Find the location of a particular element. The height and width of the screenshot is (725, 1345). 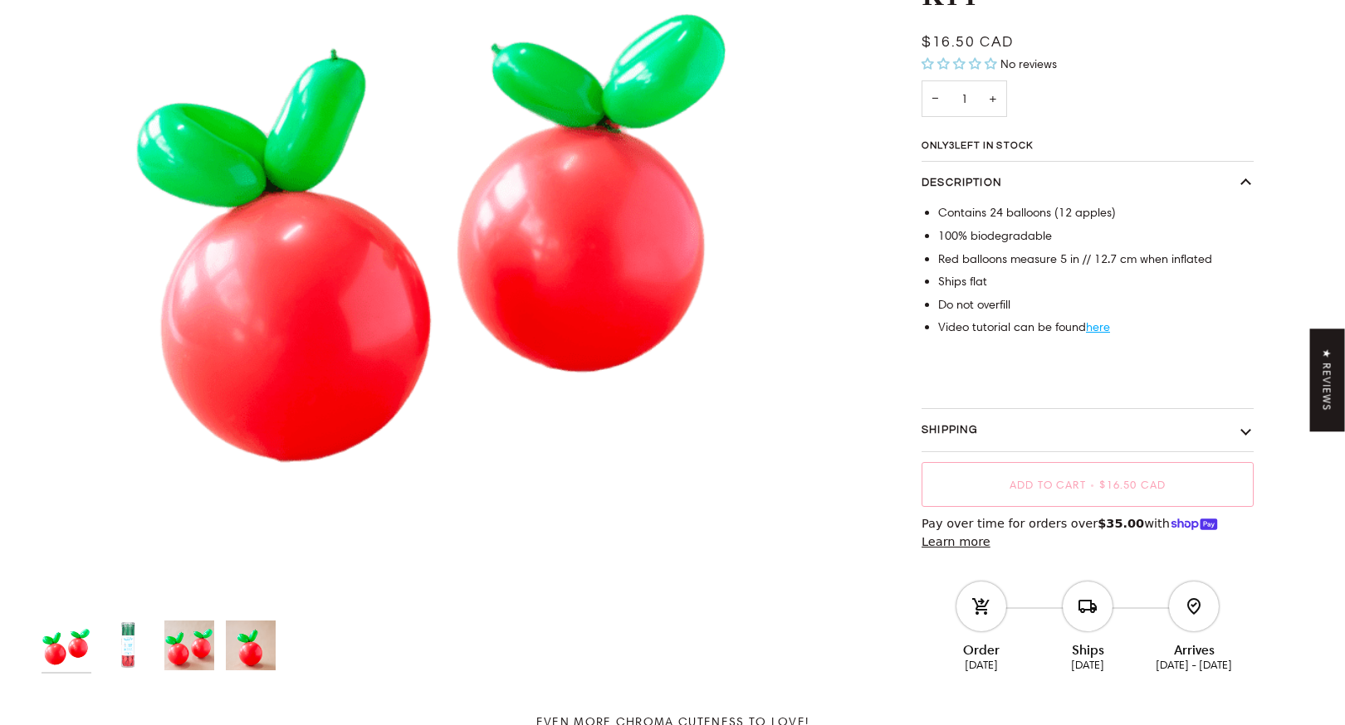

li: 100% biodegradable is located at coordinates (1096, 237).